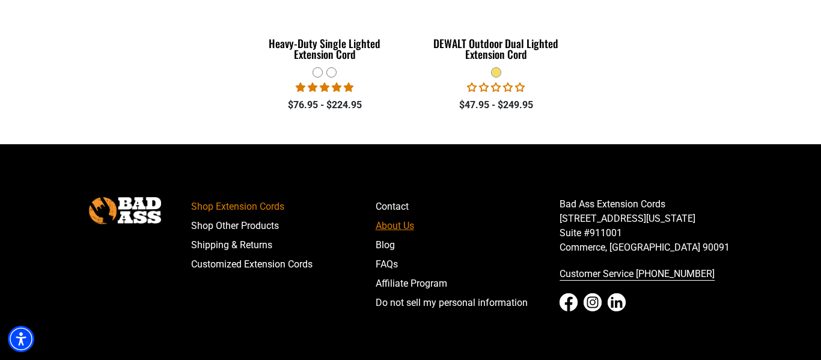  What do you see at coordinates (496, 105) in the screenshot?
I see `div: $47.95 - $249.95` at bounding box center [496, 105].